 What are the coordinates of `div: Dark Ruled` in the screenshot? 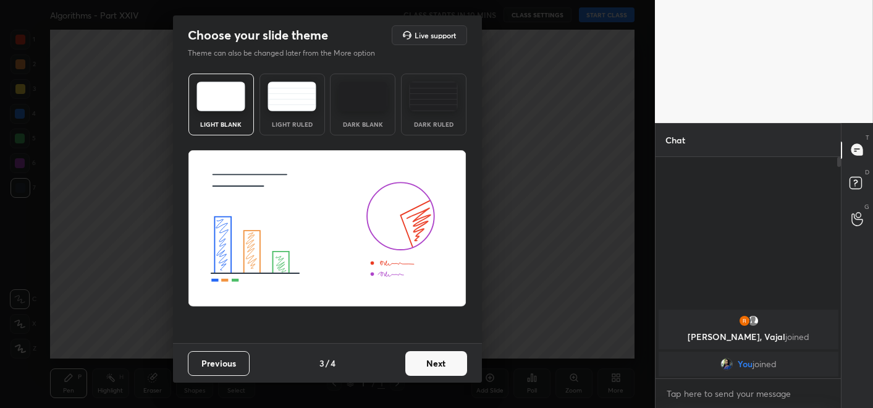 It's located at (434, 124).